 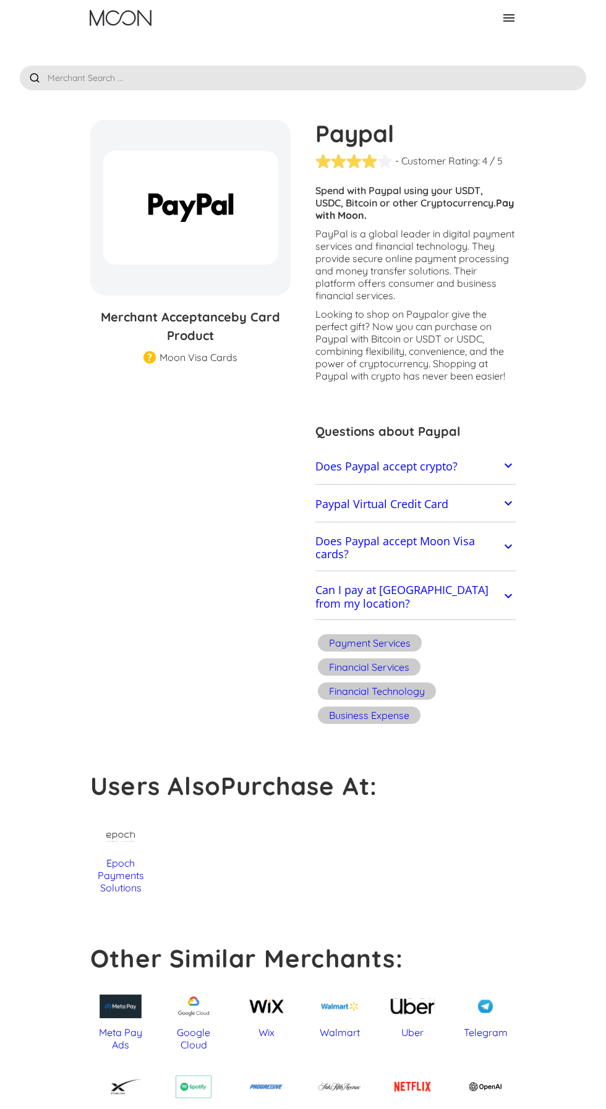 I want to click on h2: Does Paypal accept crypto?, so click(x=386, y=467).